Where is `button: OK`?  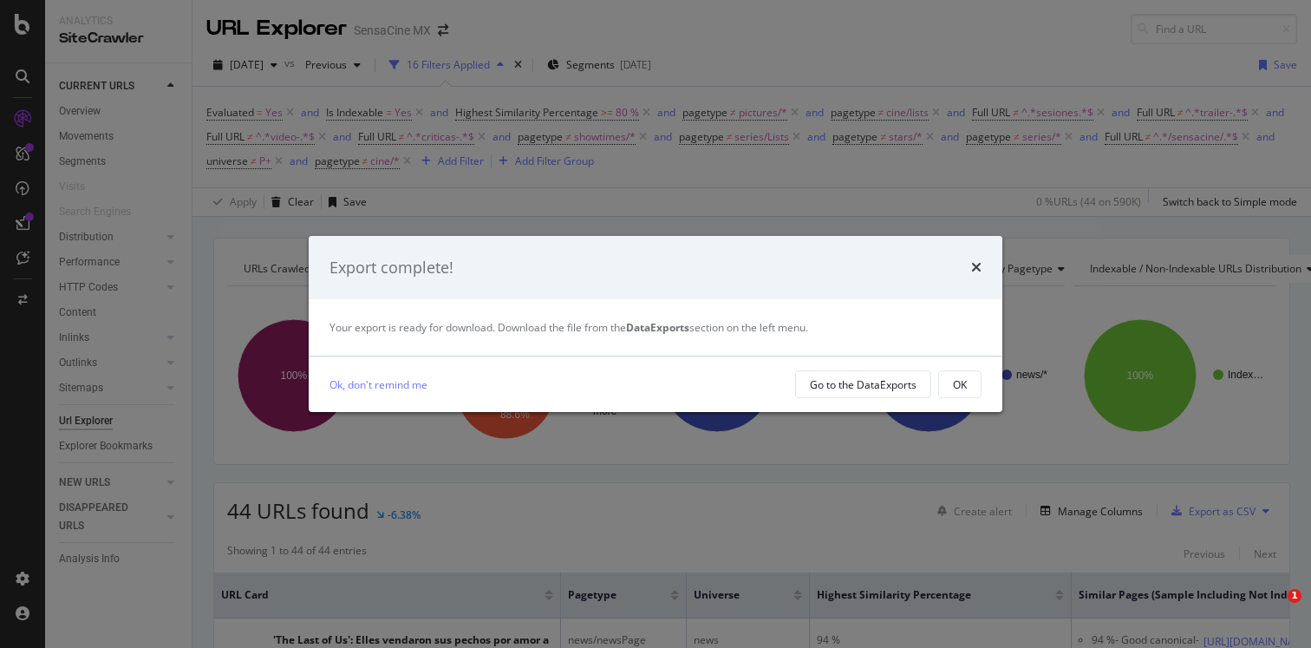 button: OK is located at coordinates (960, 384).